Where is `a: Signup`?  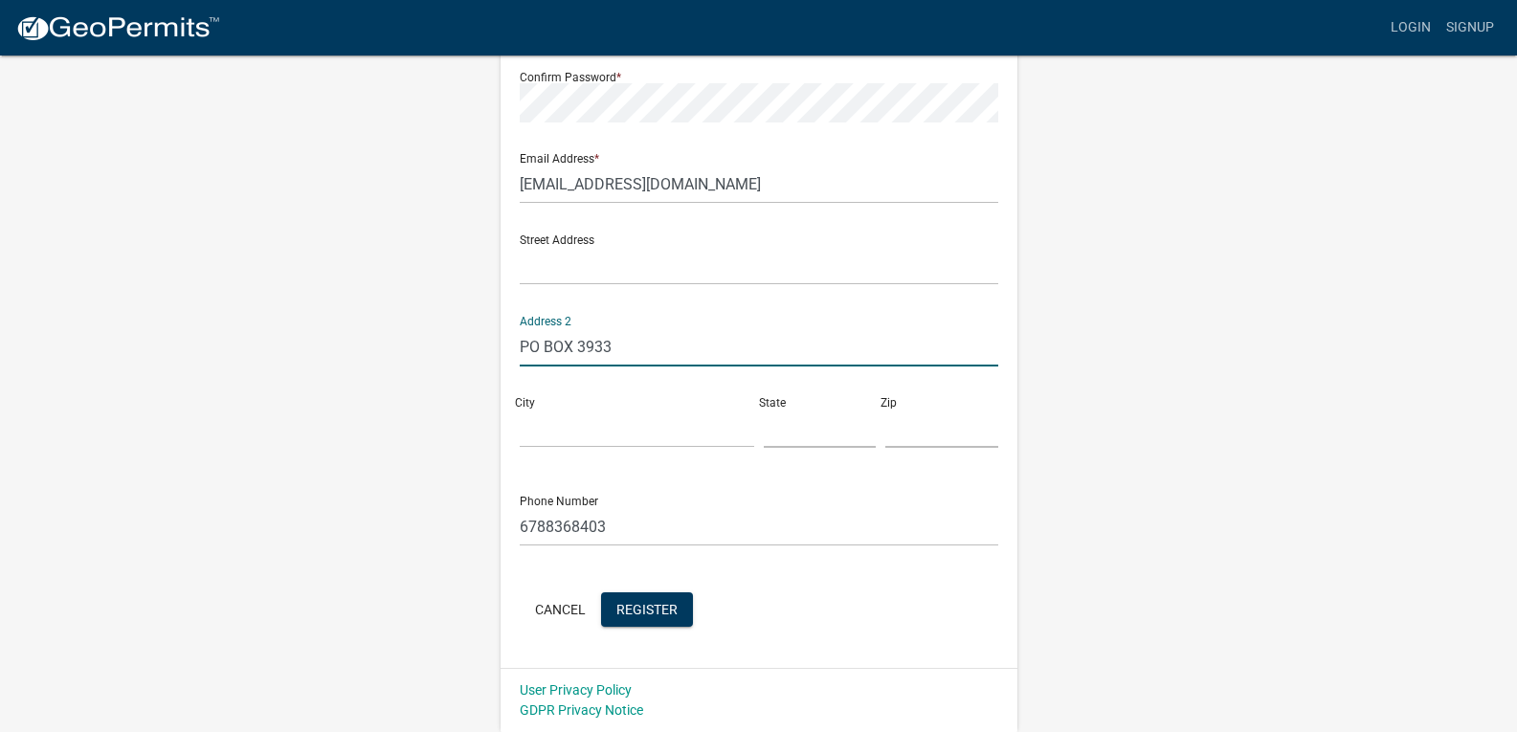
a: Signup is located at coordinates (1470, 28).